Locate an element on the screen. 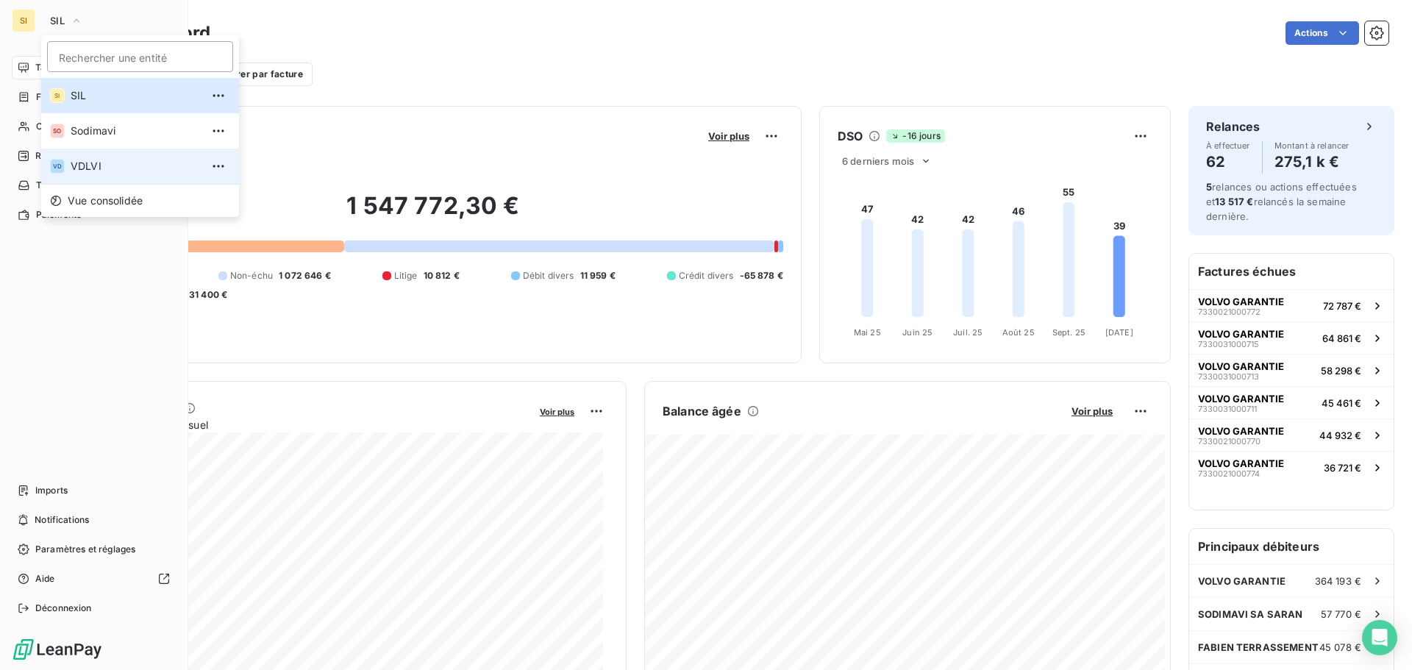 This screenshot has width=1412, height=670. span: 58 298 € is located at coordinates (1340, 371).